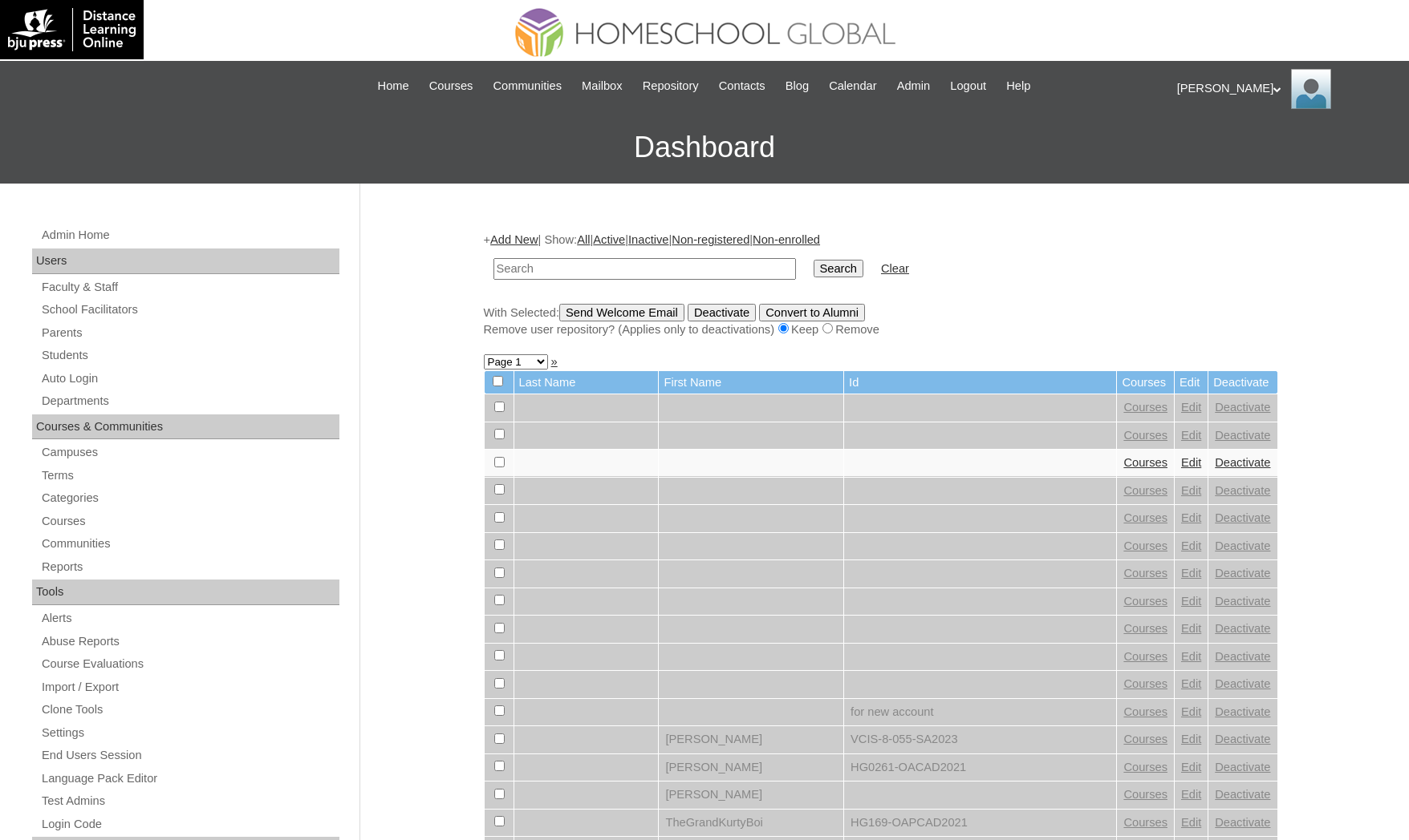 This screenshot has height=840, width=1409. Describe the element at coordinates (72, 30) in the screenshot. I see `img: logo-white.png` at that location.